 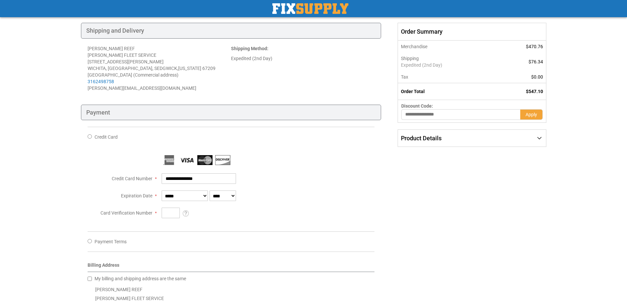 What do you see at coordinates (410, 58) in the screenshot?
I see `span: Shipping` at bounding box center [410, 58].